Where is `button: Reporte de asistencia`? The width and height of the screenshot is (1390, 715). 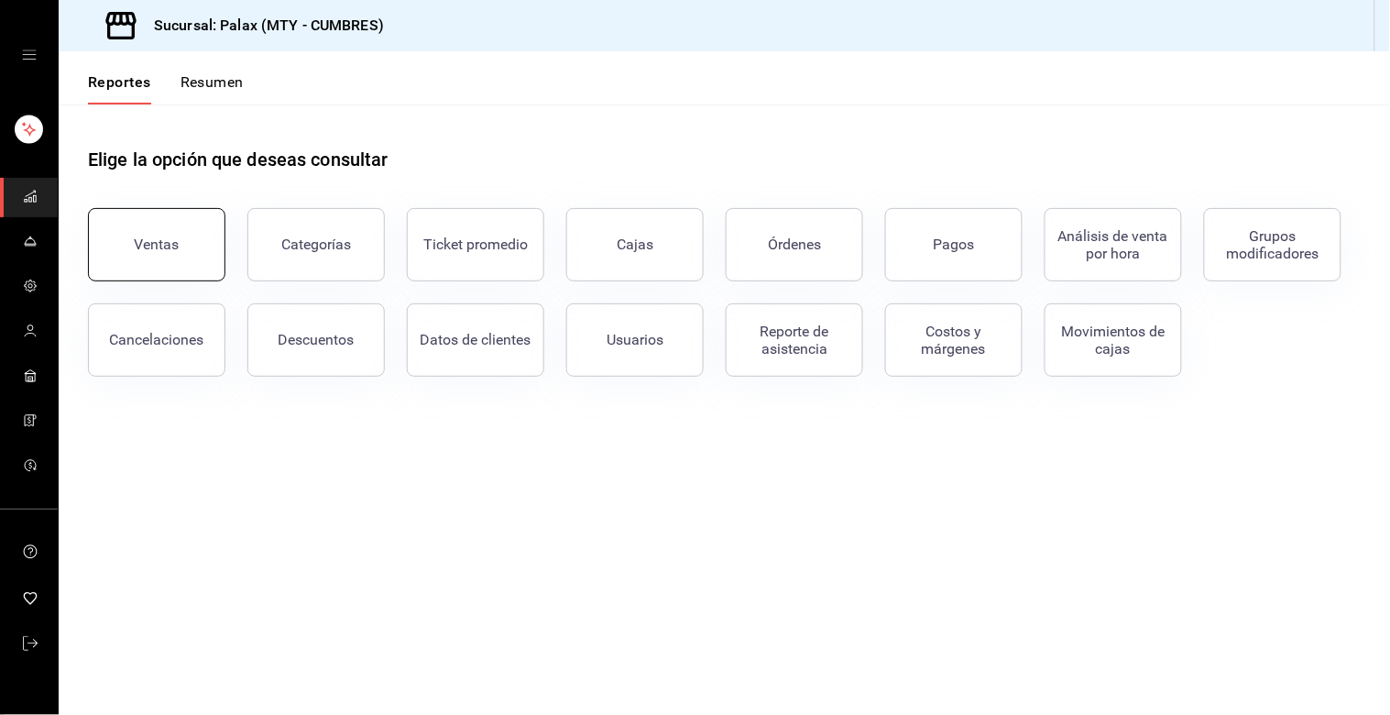 button: Reporte de asistencia is located at coordinates (795, 340).